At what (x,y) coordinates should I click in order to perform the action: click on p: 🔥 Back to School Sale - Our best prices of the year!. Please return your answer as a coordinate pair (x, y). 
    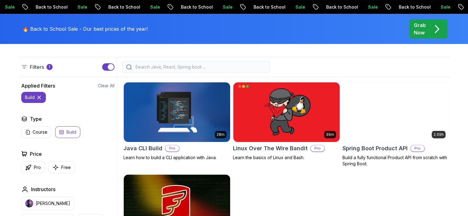
    Looking at the image, I should click on (85, 29).